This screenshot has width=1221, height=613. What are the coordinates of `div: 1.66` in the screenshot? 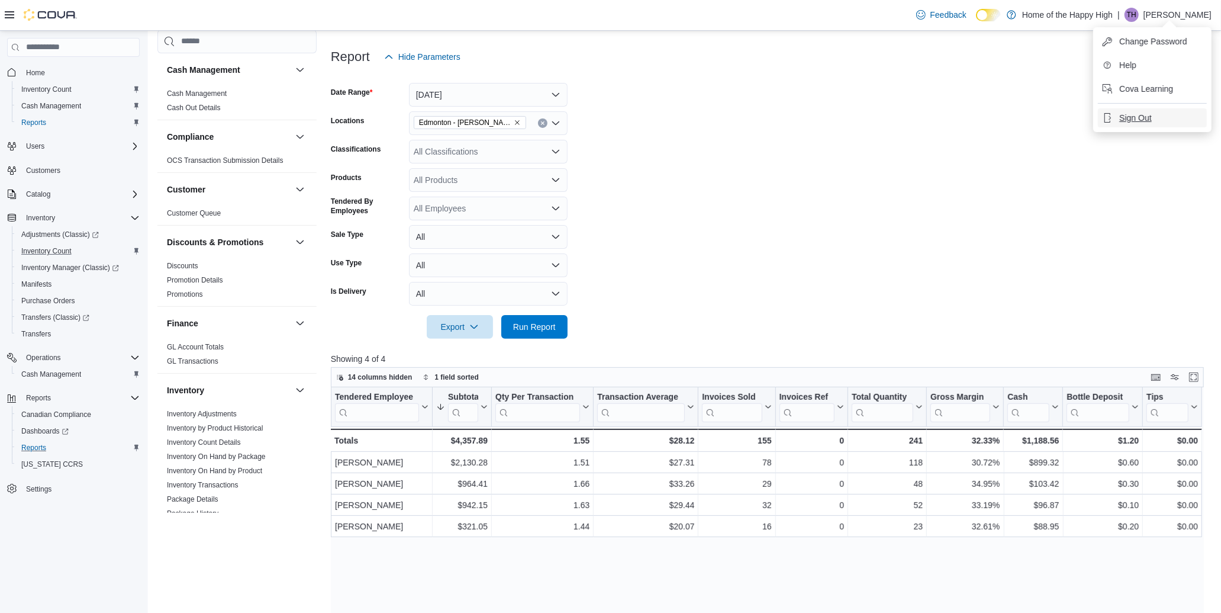 It's located at (542, 484).